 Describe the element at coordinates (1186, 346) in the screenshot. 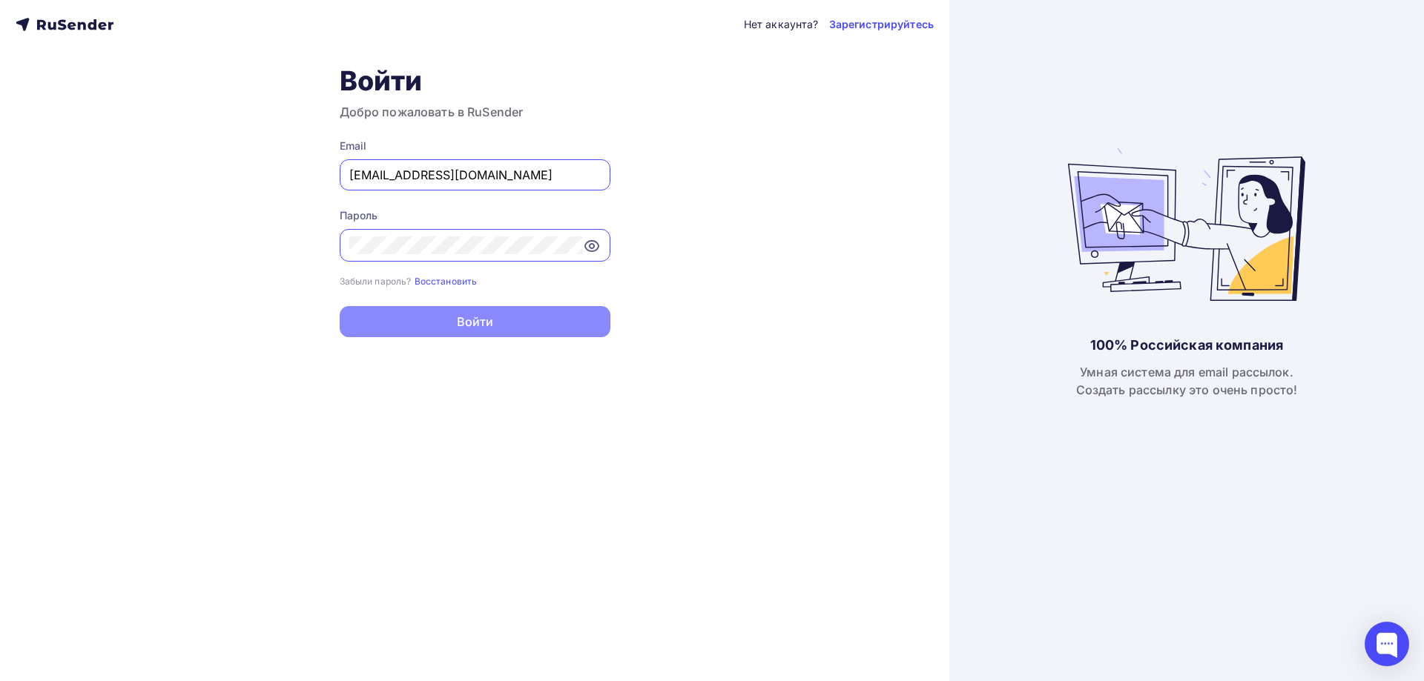

I see `div: 100% Российская компания` at that location.